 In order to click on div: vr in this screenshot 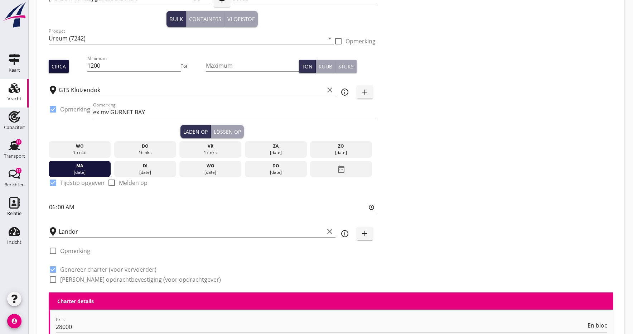, I will do `click(210, 146)`.